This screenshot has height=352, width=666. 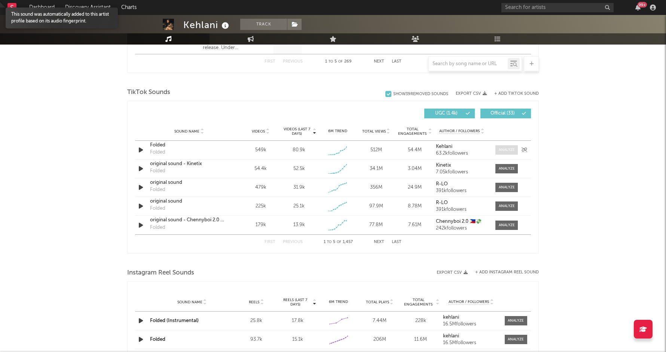 What do you see at coordinates (380, 320) in the screenshot?
I see `div: 7.44M` at bounding box center [380, 320].